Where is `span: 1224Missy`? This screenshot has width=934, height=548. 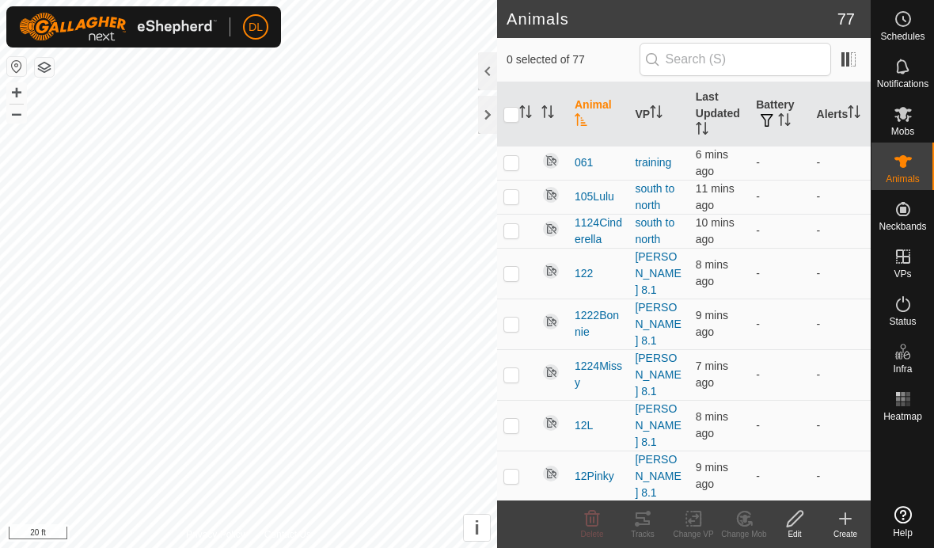
span: 1224Missy is located at coordinates (599, 374).